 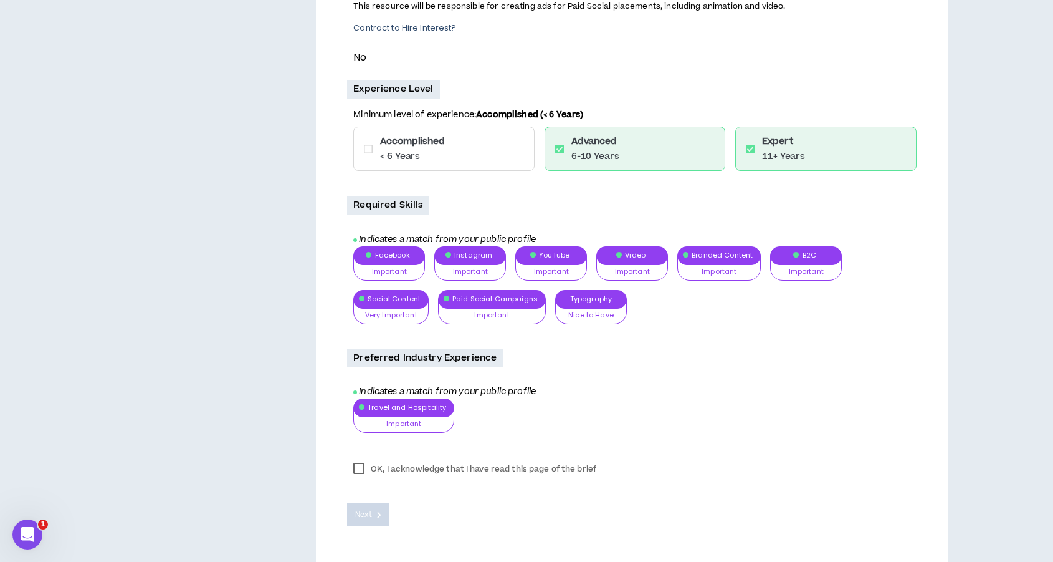 I want to click on p: Experience Level, so click(x=393, y=89).